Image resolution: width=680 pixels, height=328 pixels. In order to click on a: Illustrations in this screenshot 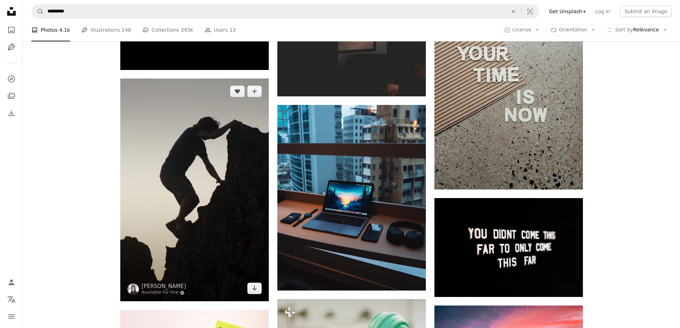, I will do `click(11, 47)`.